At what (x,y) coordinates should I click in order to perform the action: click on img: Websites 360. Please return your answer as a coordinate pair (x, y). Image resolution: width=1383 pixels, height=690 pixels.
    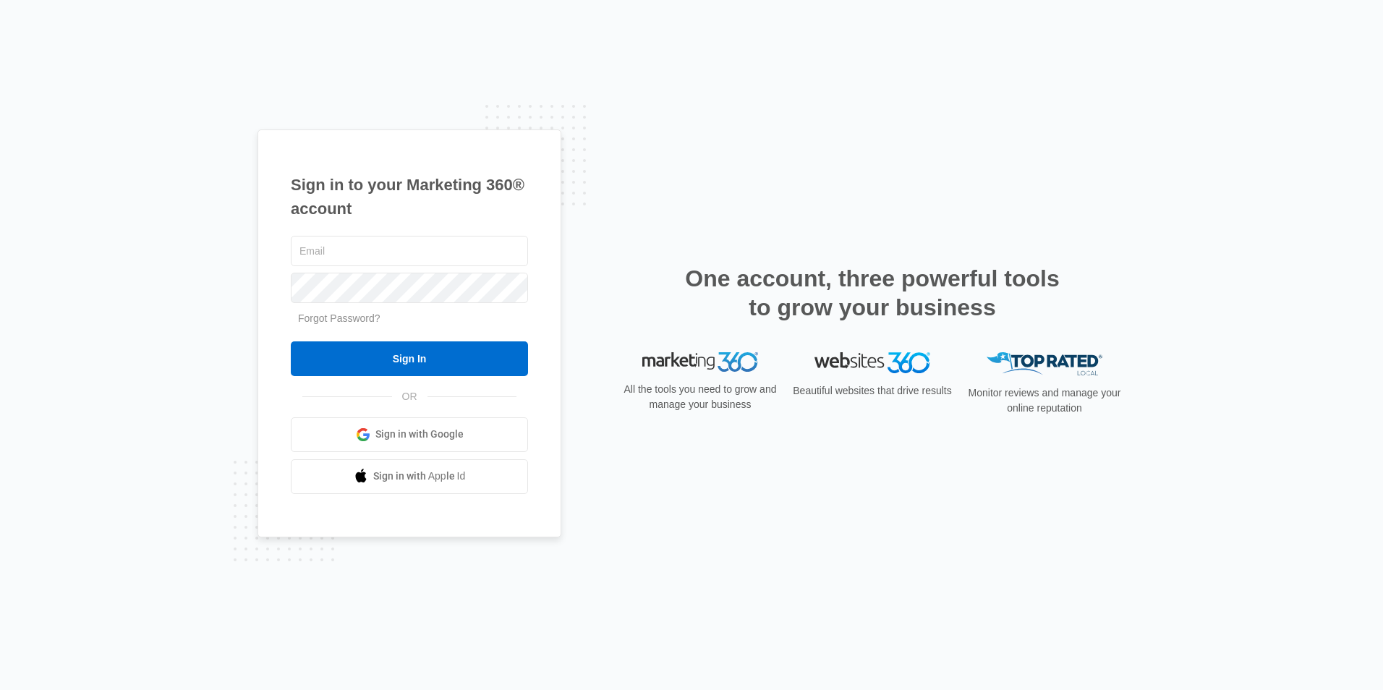
    Looking at the image, I should click on (873, 363).